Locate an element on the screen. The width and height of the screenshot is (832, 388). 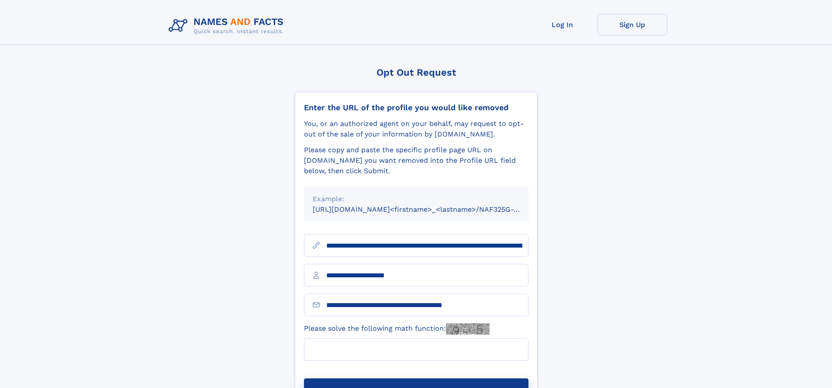
a: Log In is located at coordinates (563, 24).